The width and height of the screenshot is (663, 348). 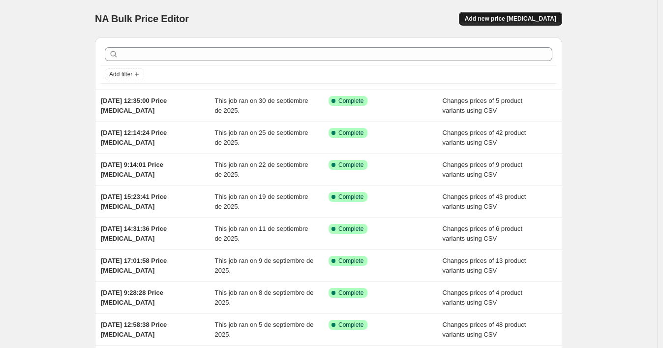 I want to click on span: This job ran on 19 de septiembre de 2025., so click(x=262, y=201).